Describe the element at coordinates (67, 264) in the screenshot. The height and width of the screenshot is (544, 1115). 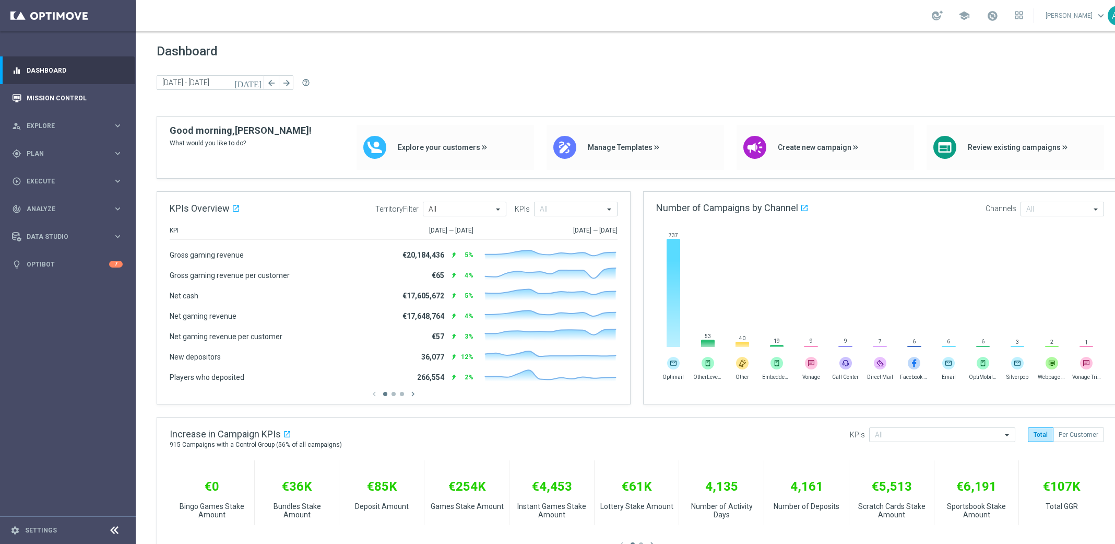
I see `div: lightbulb Optibot 7` at that location.